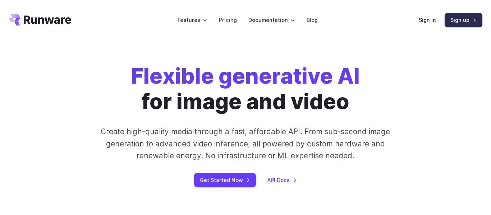 Image resolution: width=491 pixels, height=215 pixels. I want to click on label: Documentation, so click(272, 20).